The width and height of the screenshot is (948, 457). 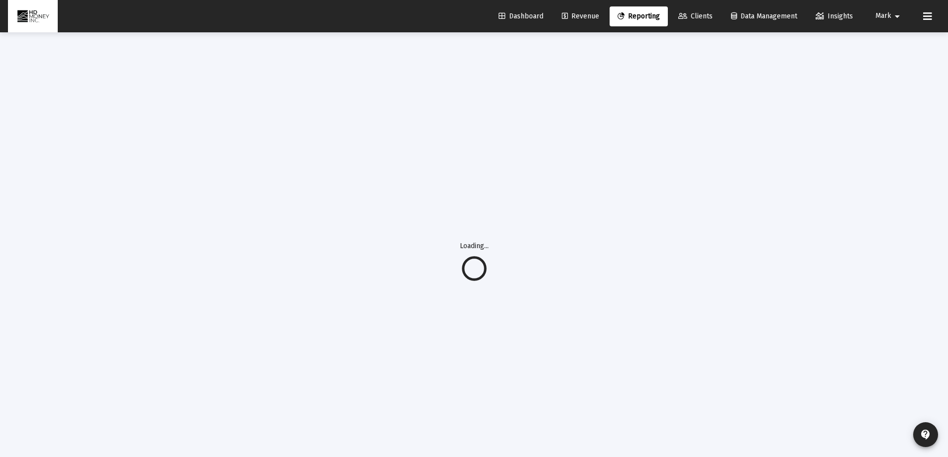 What do you see at coordinates (834, 16) in the screenshot?
I see `a: Insights` at bounding box center [834, 16].